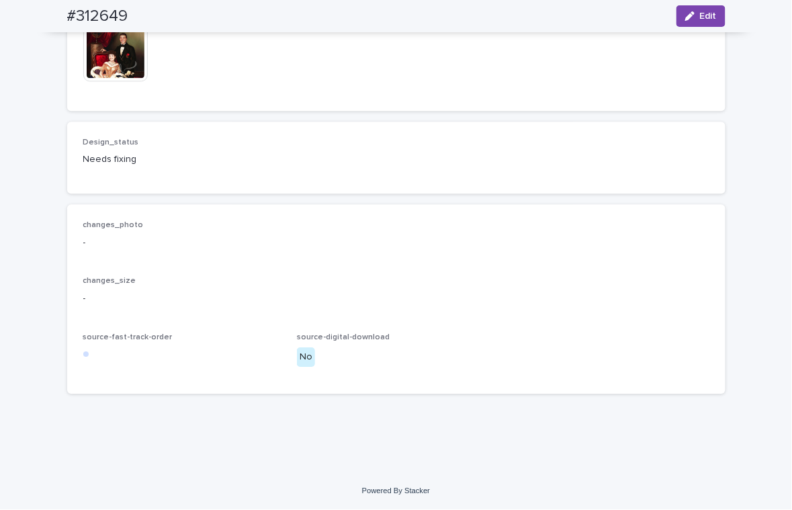 The height and width of the screenshot is (510, 792). Describe the element at coordinates (701, 16) in the screenshot. I see `button: Edit` at that location.